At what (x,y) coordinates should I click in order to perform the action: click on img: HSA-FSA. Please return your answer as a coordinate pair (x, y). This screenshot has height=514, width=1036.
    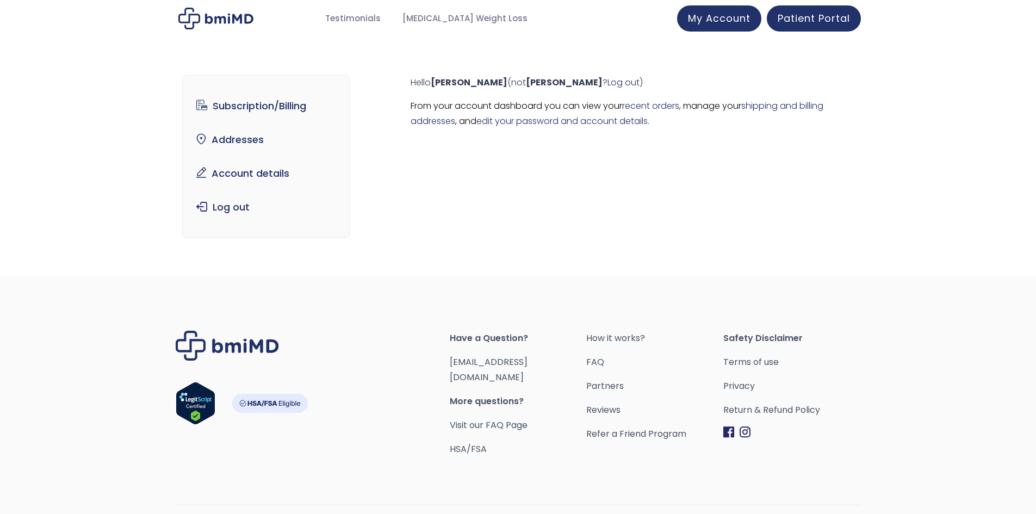
    Looking at the image, I should click on (270, 403).